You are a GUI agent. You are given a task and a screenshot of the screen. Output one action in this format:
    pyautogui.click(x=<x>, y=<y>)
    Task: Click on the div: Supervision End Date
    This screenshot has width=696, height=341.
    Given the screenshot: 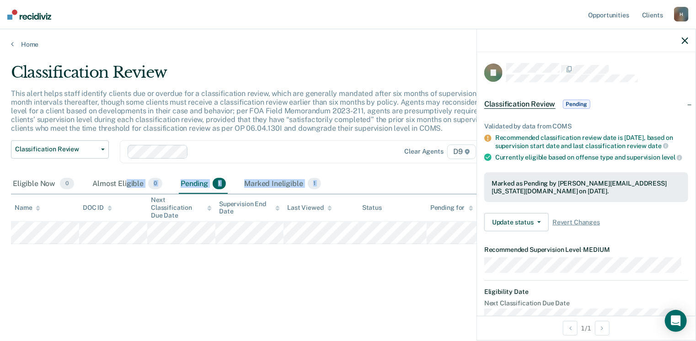 What is the action you would take?
    pyautogui.click(x=249, y=208)
    